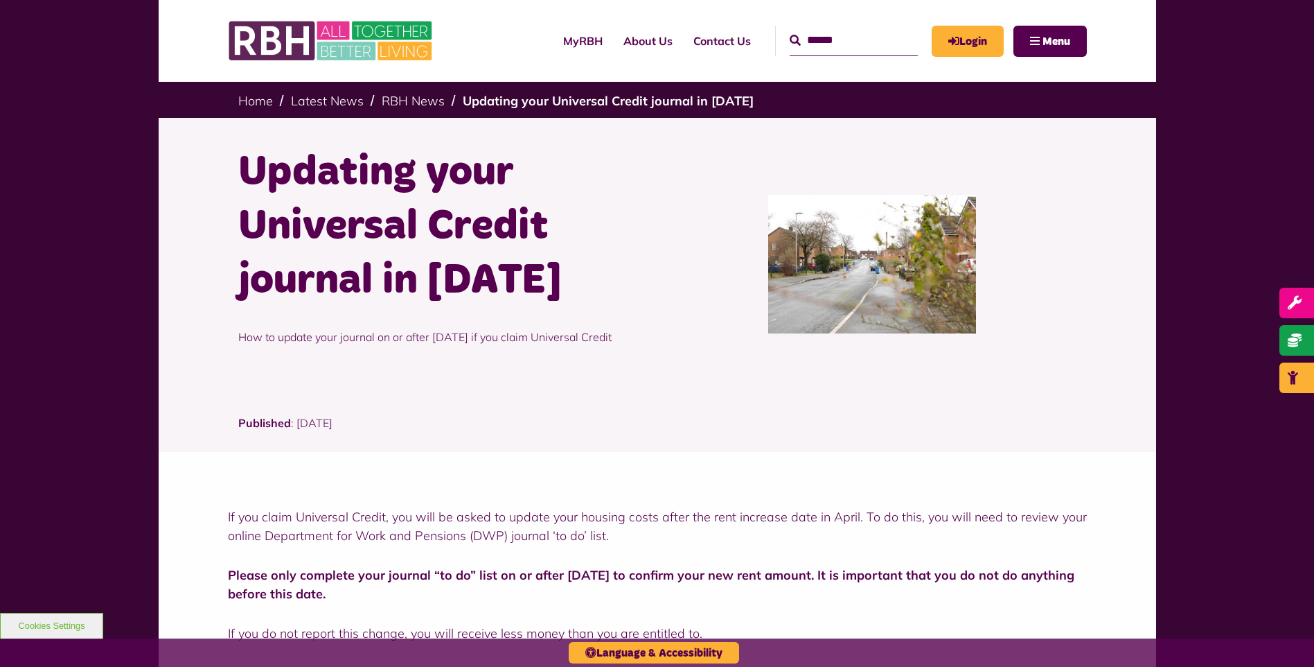 Image resolution: width=1314 pixels, height=667 pixels. What do you see at coordinates (256, 100) in the screenshot?
I see `a: Home` at bounding box center [256, 100].